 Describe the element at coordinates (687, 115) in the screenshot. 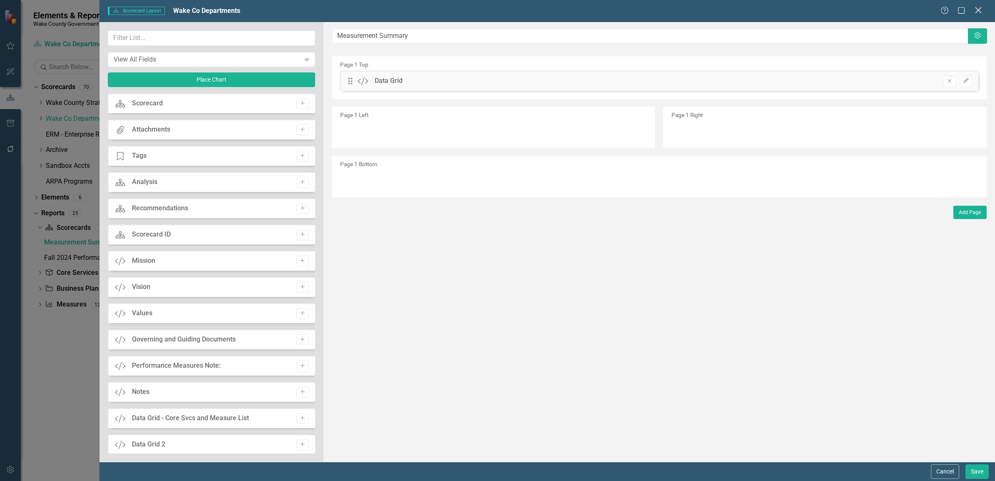

I see `small: Page 1 Right` at that location.